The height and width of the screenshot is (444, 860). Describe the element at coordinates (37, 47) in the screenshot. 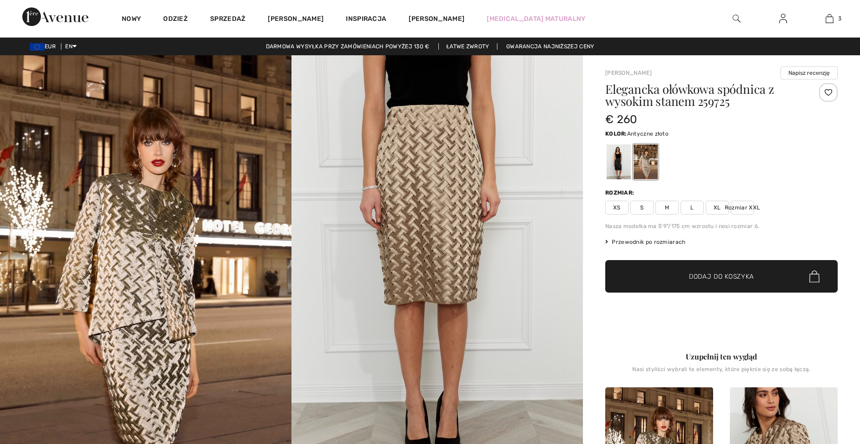

I see `img: Euro` at that location.